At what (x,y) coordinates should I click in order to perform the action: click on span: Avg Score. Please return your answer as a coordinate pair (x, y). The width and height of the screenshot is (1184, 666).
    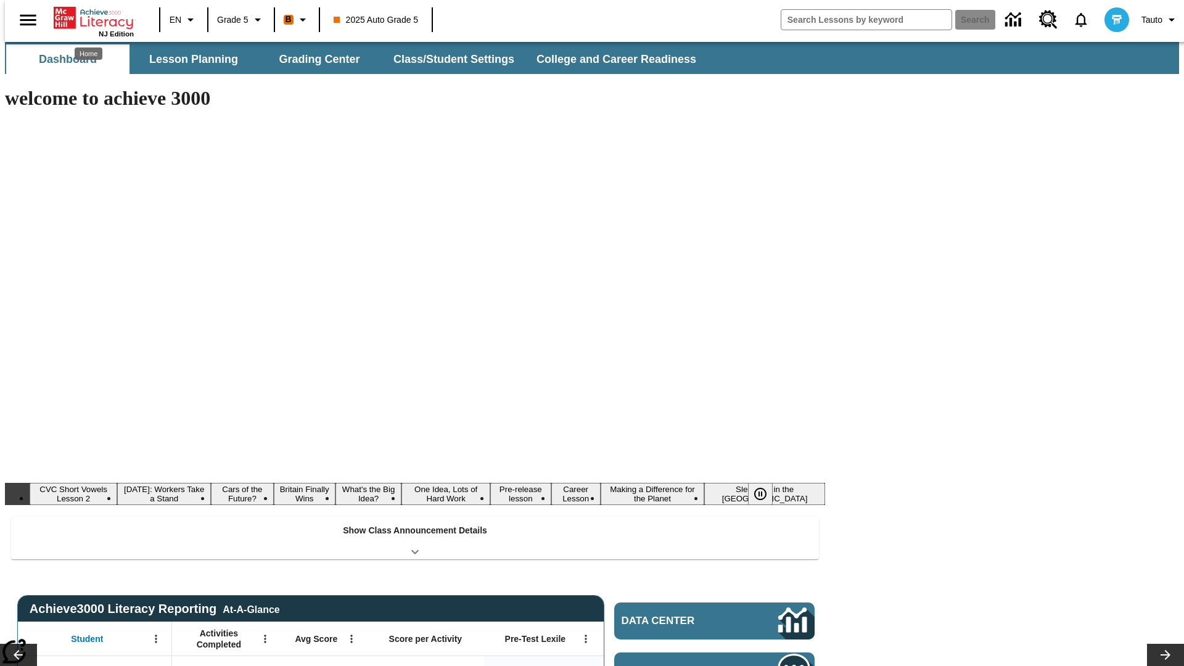
    Looking at the image, I should click on (316, 639).